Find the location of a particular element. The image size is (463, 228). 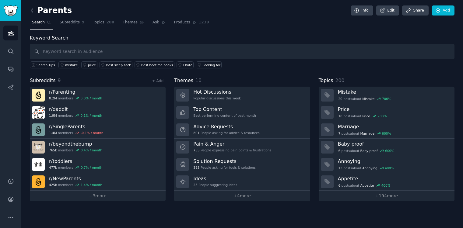

a: Best bedtime books is located at coordinates (154, 65).